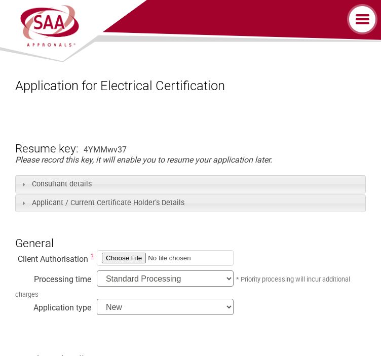 The image size is (381, 356). Describe the element at coordinates (190, 235) in the screenshot. I see `h3: General` at that location.